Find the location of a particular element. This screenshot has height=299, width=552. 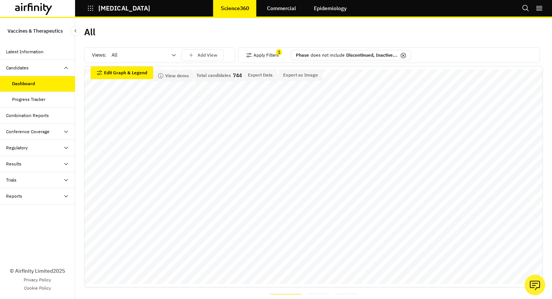

button: Search is located at coordinates (525, 8).